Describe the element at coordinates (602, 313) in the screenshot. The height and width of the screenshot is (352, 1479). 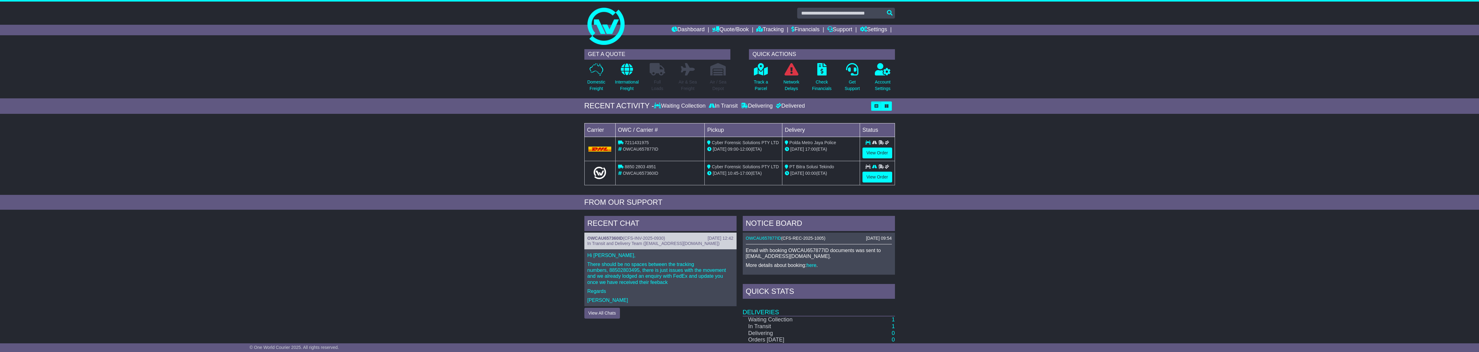
I see `button: View All Chats` at that location.